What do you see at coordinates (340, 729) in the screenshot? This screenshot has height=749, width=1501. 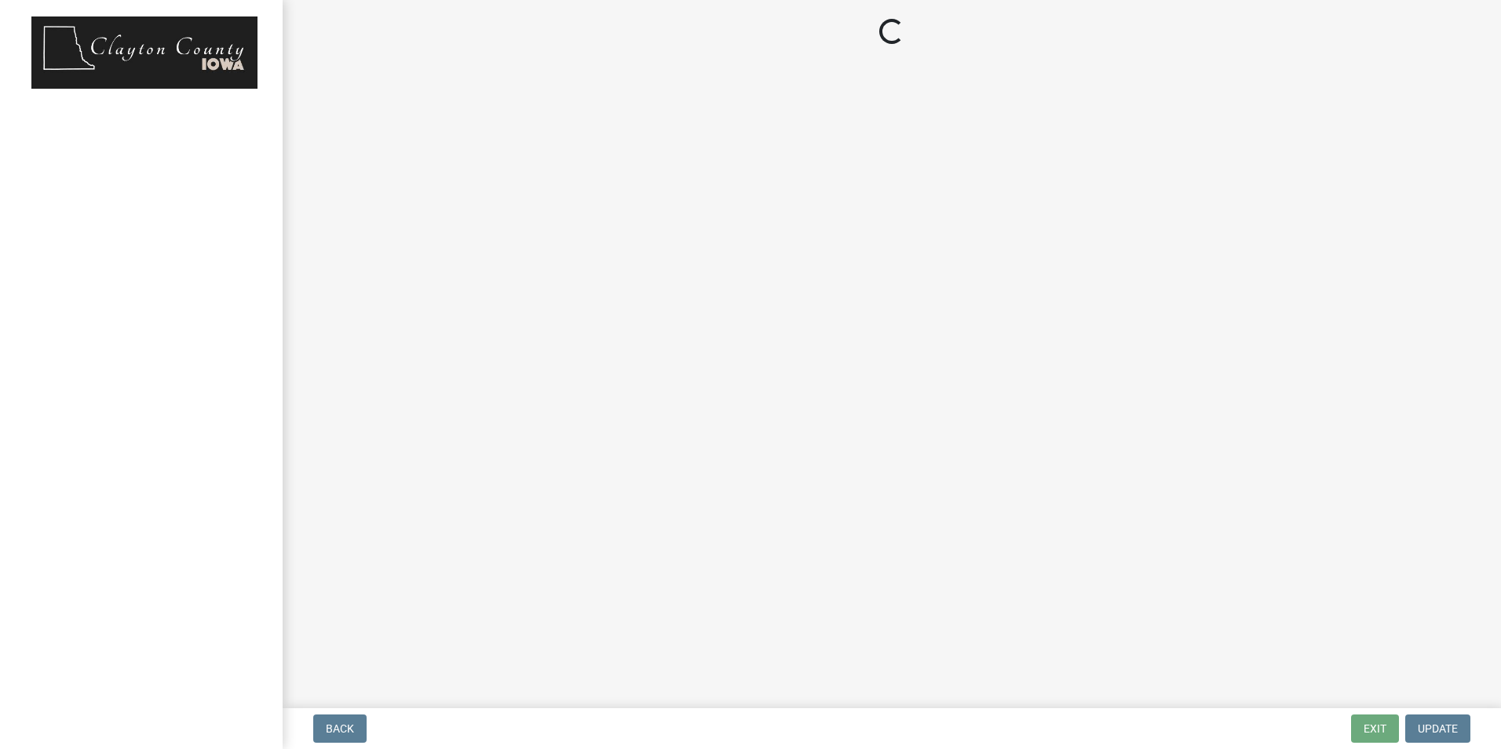 I see `span: Back` at bounding box center [340, 729].